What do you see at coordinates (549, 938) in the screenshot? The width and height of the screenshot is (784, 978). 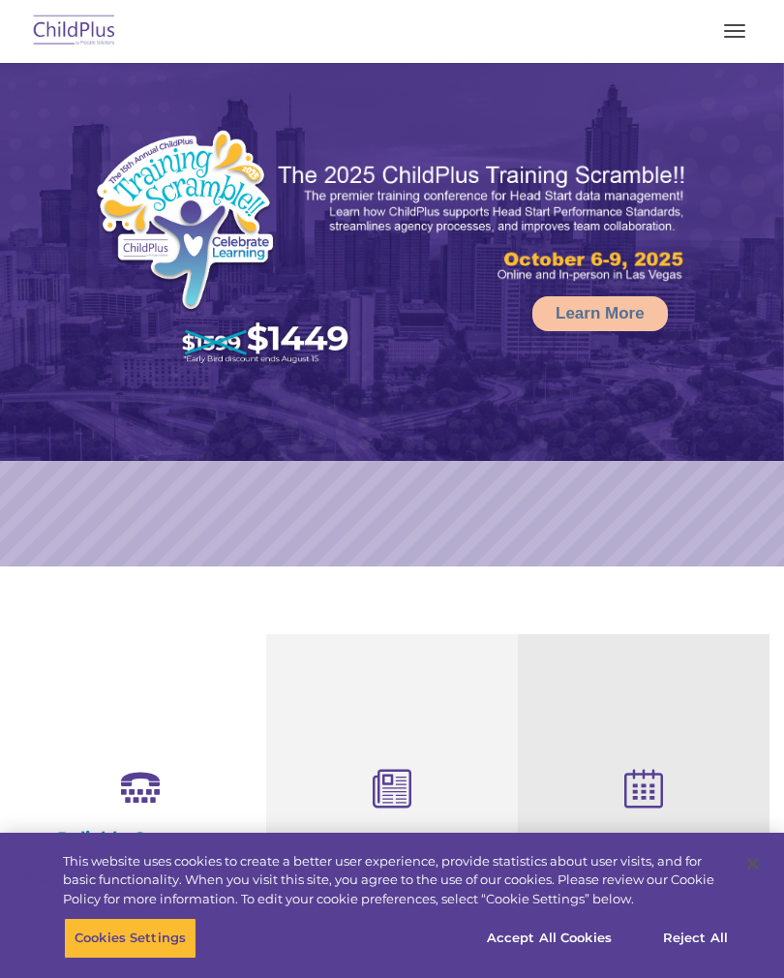 I see `button: Accept All Cookies` at bounding box center [549, 938].